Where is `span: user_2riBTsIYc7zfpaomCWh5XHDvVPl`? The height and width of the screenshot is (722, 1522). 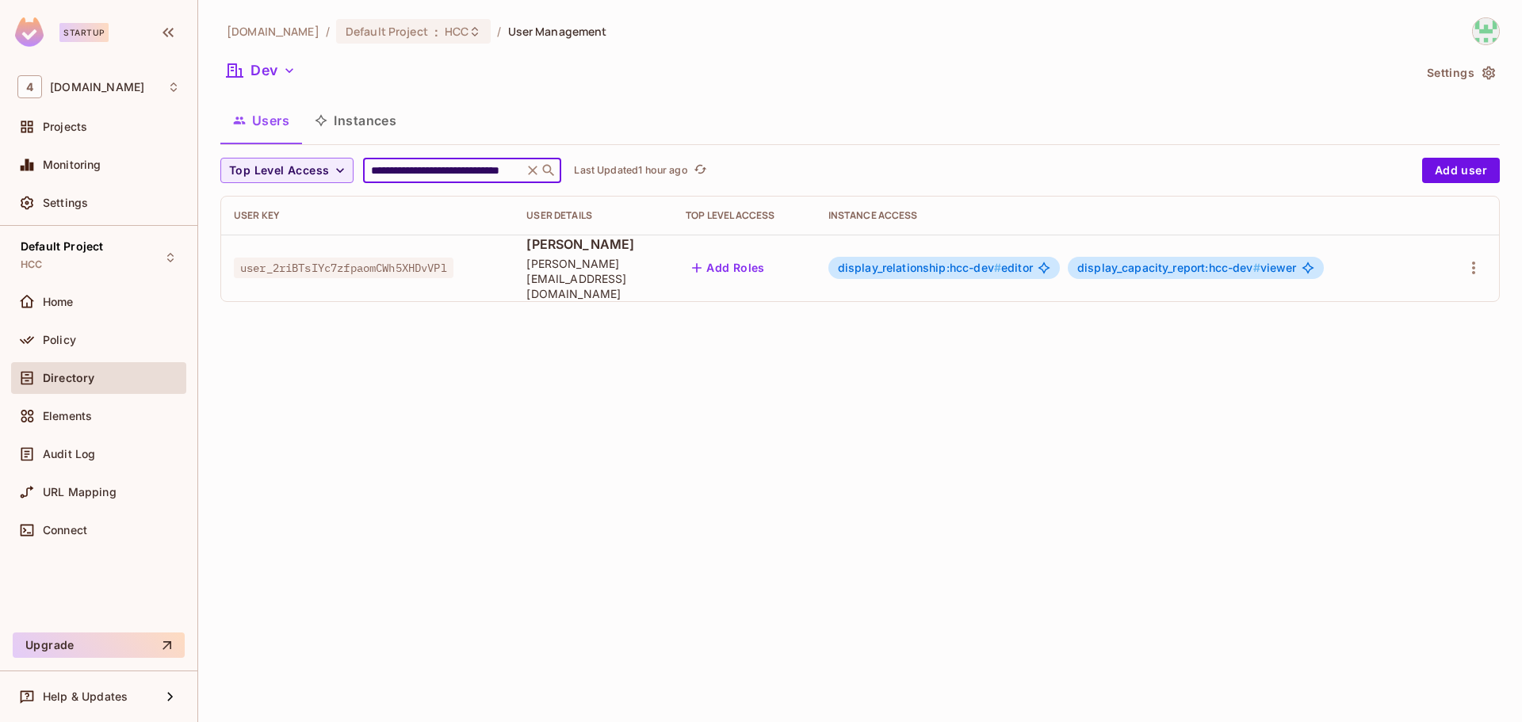
span: user_2riBTsIYc7zfpaomCWh5XHDvVPl is located at coordinates (343, 268).